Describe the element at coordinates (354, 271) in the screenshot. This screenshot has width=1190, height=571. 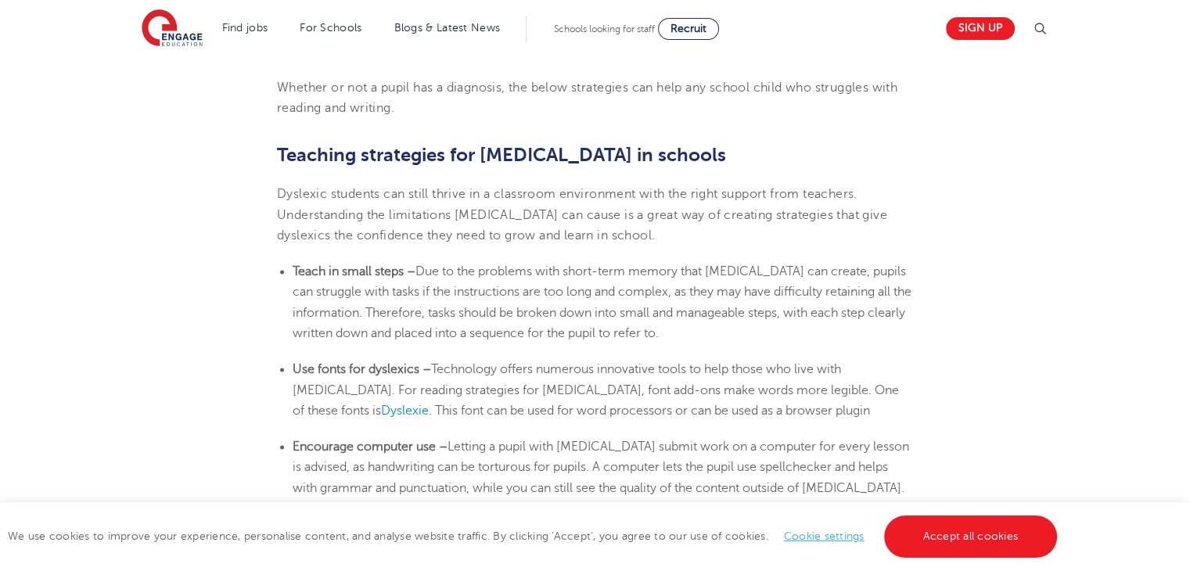
I see `b: Teach in small steps –` at that location.